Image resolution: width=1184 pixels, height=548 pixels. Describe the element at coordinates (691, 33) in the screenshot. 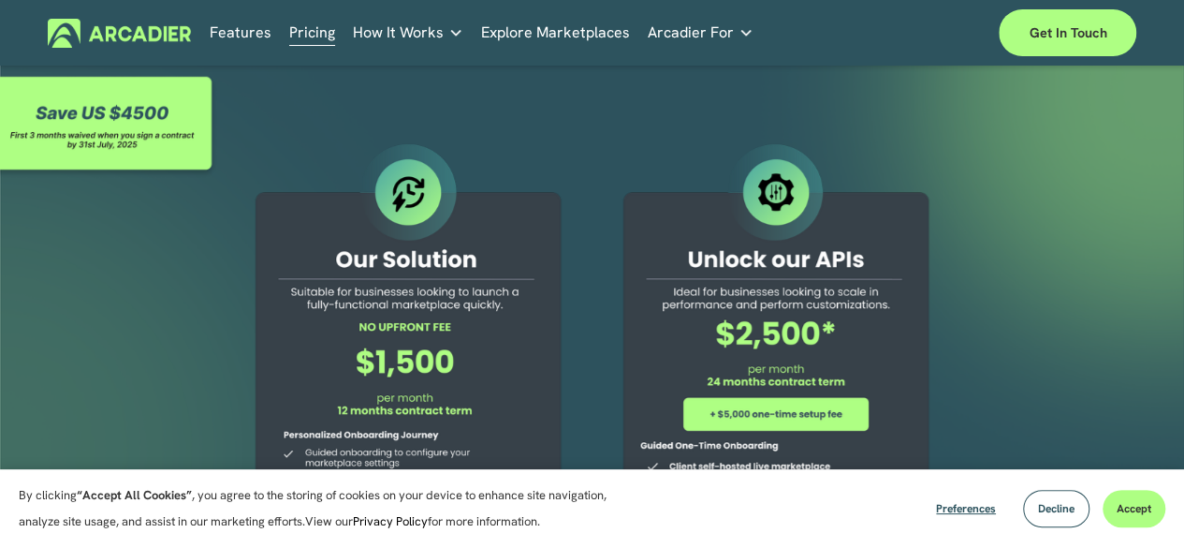

I see `span: Arcadier For` at that location.